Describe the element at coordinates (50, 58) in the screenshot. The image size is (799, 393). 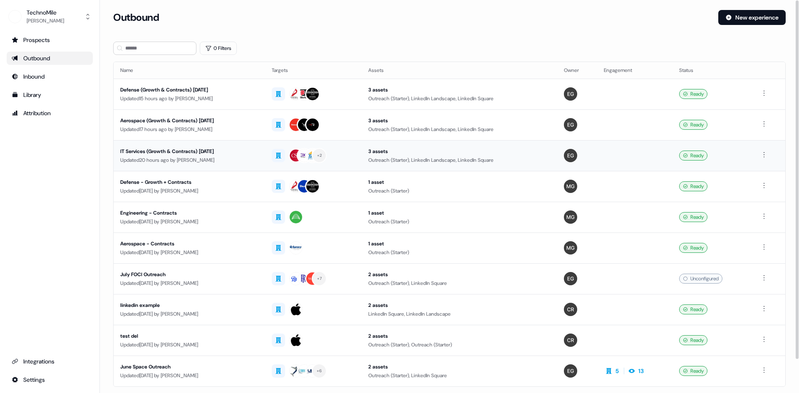
I see `div: Outbound` at that location.